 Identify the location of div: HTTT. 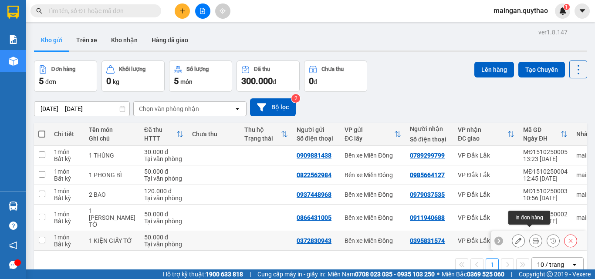
(160, 138).